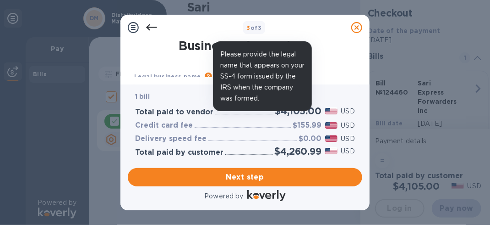 The height and width of the screenshot is (225, 490). Describe the element at coordinates (298, 151) in the screenshot. I see `h2: $4,260.99` at that location.